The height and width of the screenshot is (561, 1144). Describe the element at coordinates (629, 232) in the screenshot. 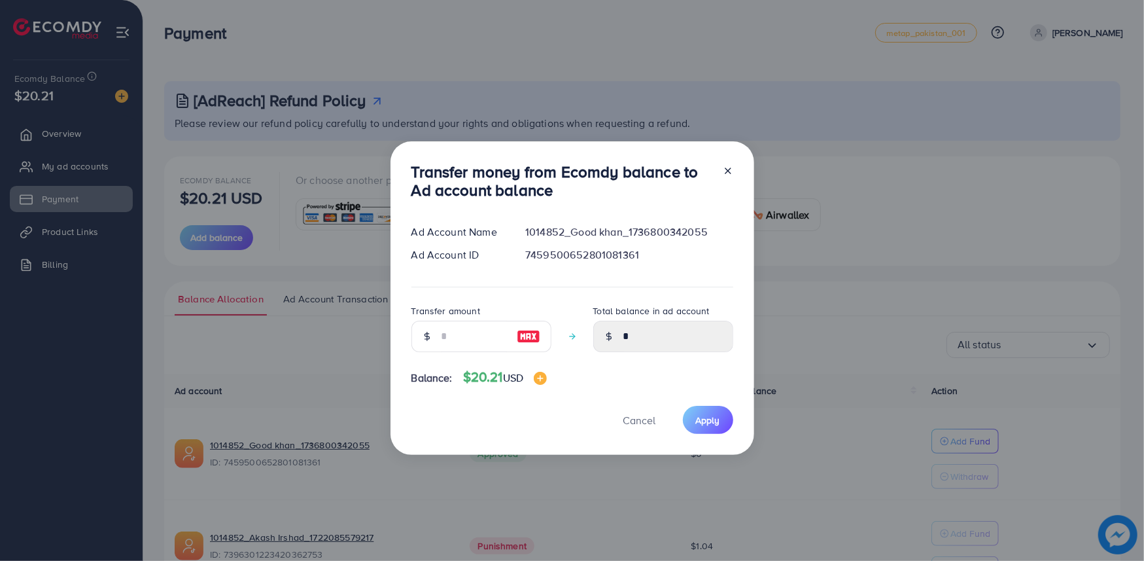

I see `div: 1014852_Good khan_1736800342055` at that location.